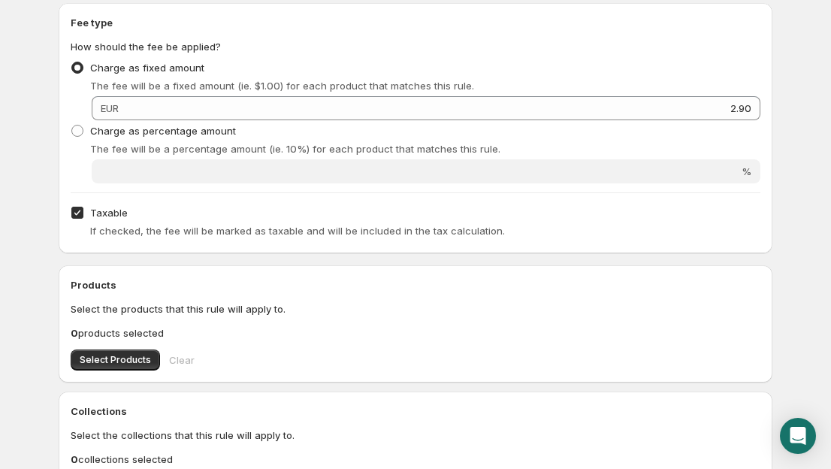  Describe the element at coordinates (415, 23) in the screenshot. I see `h2: Fee type` at that location.